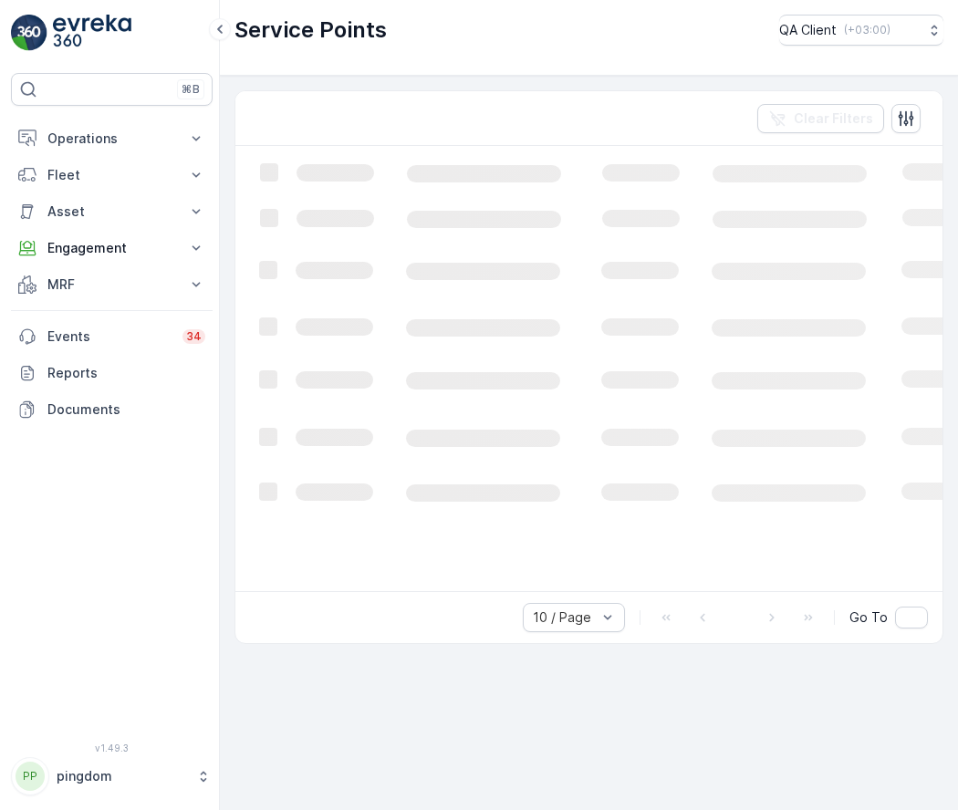 The width and height of the screenshot is (958, 810). What do you see at coordinates (29, 33) in the screenshot?
I see `img: logo` at bounding box center [29, 33].